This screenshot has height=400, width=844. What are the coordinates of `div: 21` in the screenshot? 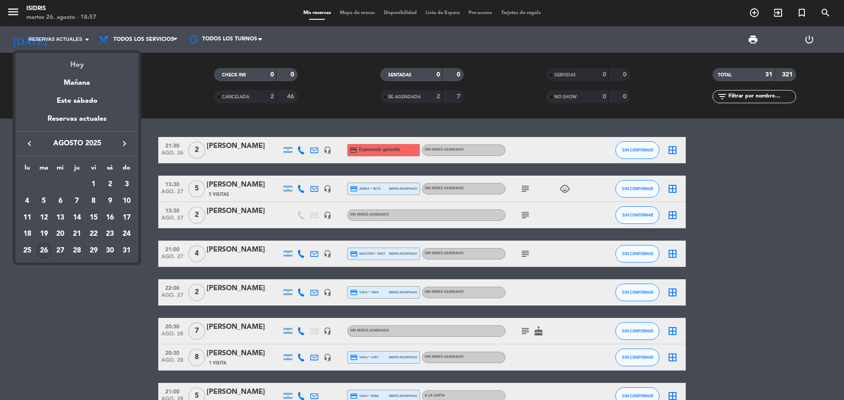 It's located at (77, 234).